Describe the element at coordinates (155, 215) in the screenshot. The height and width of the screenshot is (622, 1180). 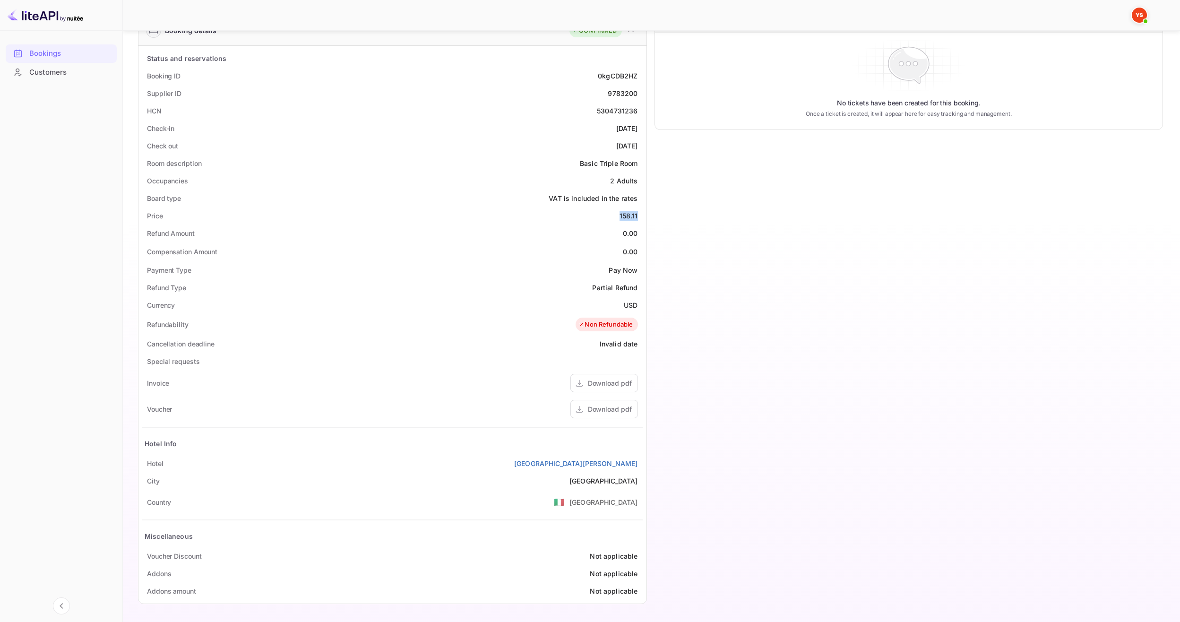
I see `div: Price` at that location.